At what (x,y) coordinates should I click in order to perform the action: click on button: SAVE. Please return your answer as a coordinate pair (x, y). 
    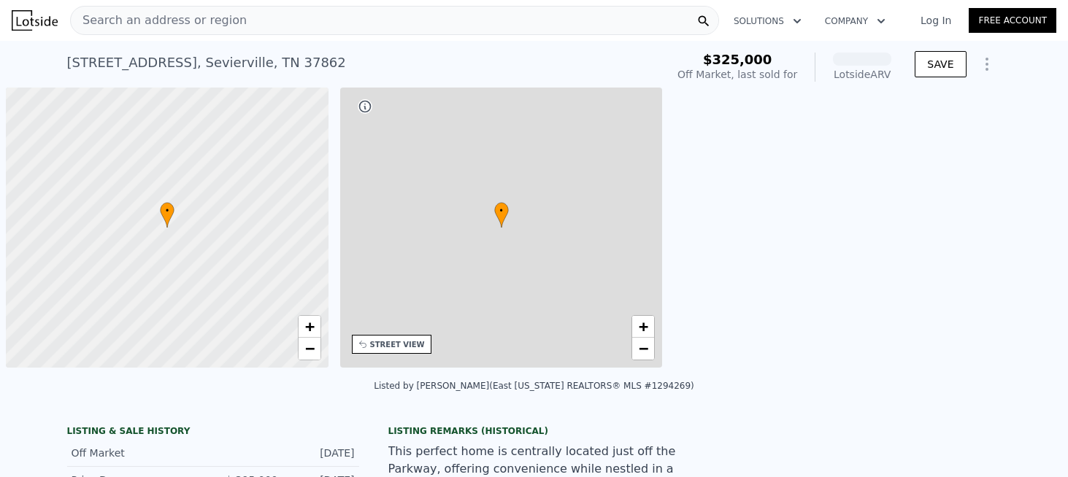
    Looking at the image, I should click on (940, 64).